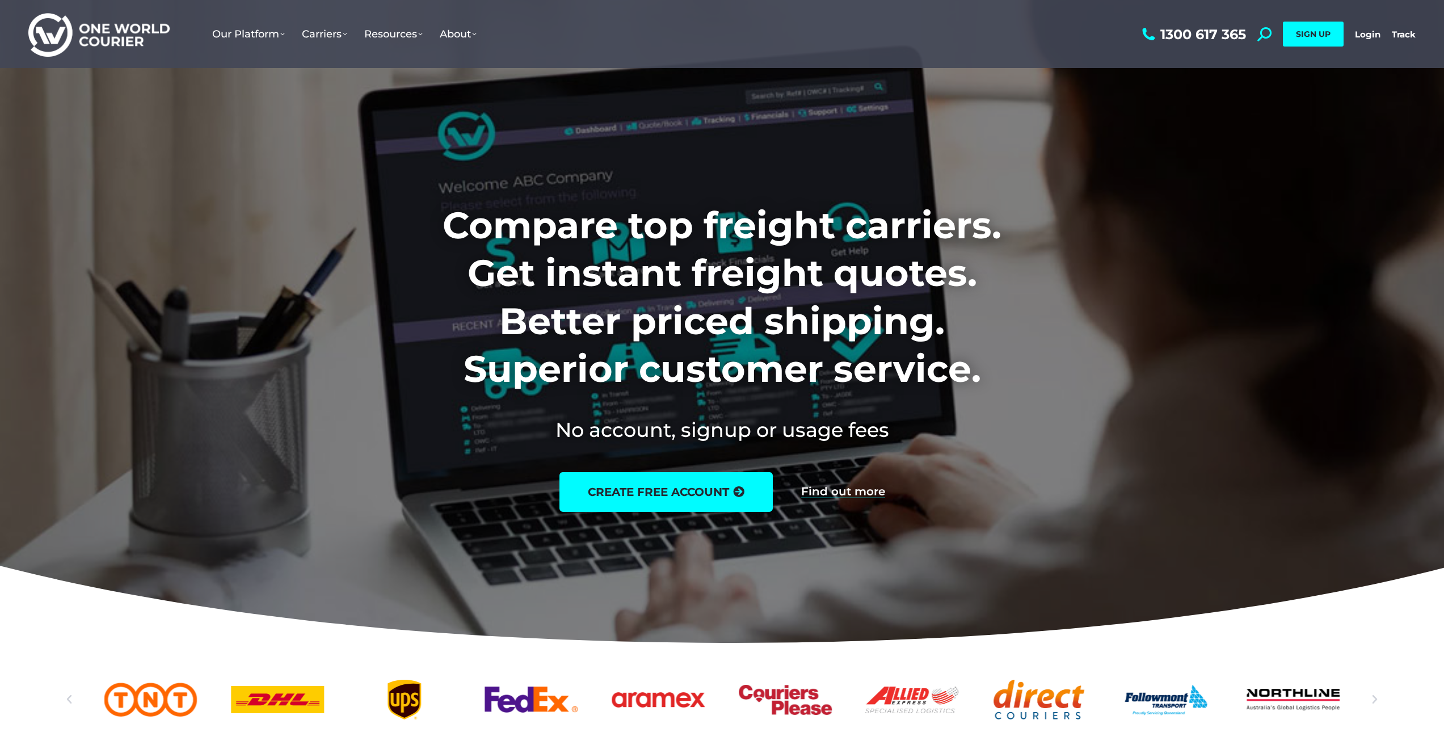 The height and width of the screenshot is (745, 1444). Describe the element at coordinates (1166, 700) in the screenshot. I see `div: Followmont transoirt web logo` at that location.